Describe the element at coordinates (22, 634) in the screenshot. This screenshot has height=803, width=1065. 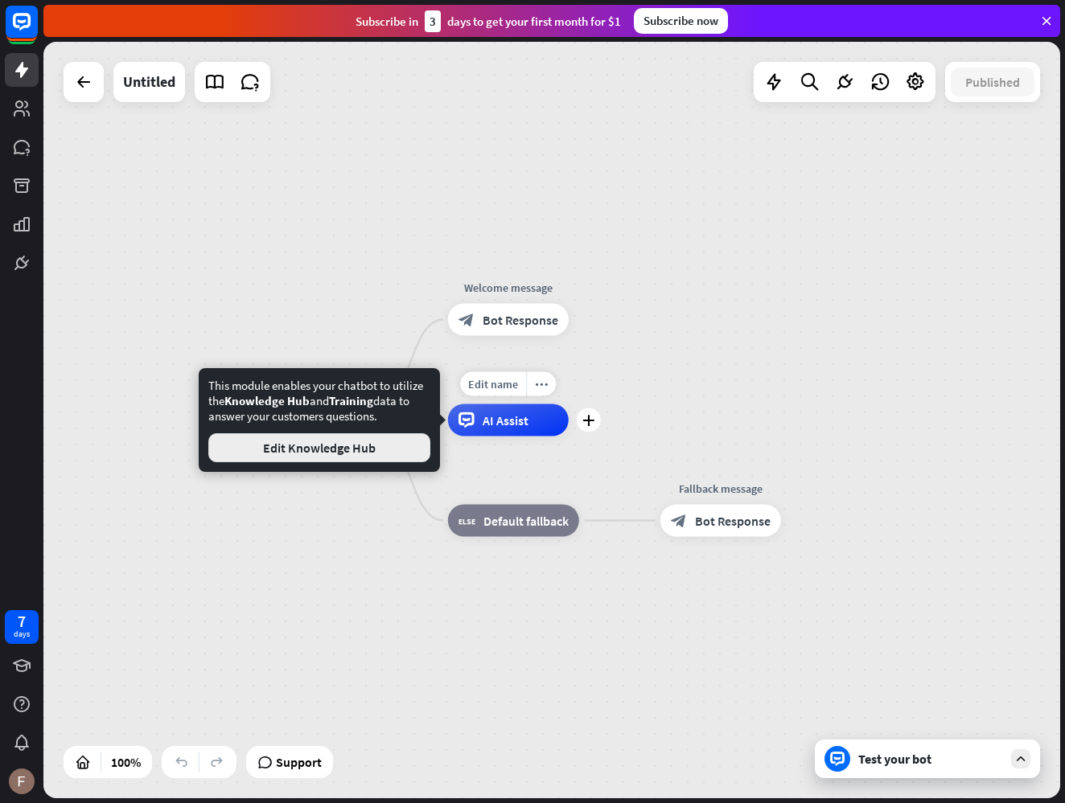
I see `div: days` at that location.